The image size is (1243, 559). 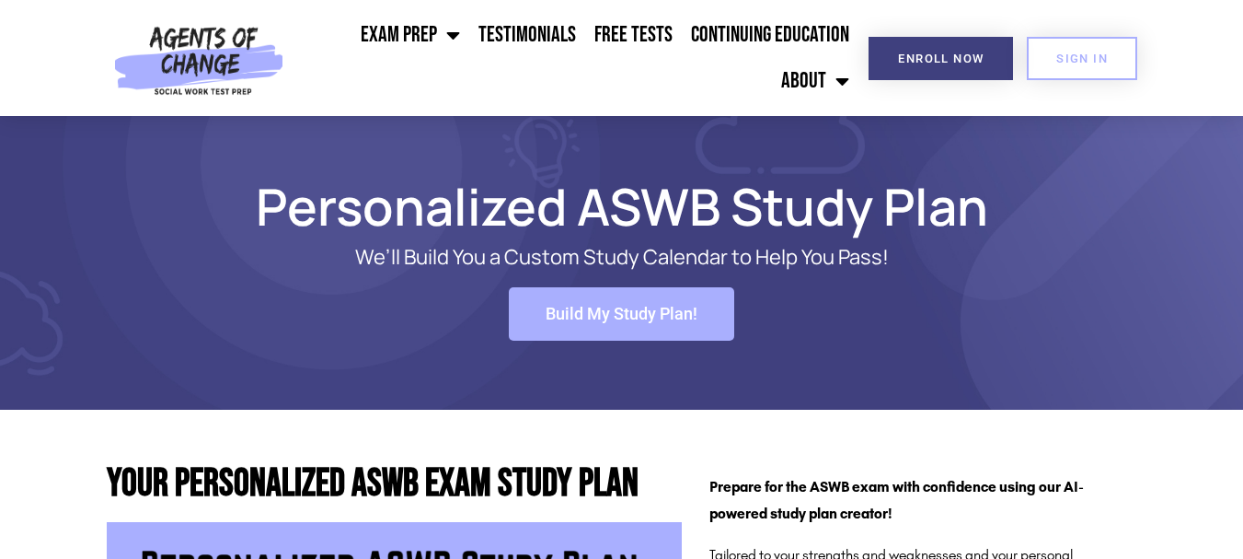 I want to click on a: About, so click(x=815, y=81).